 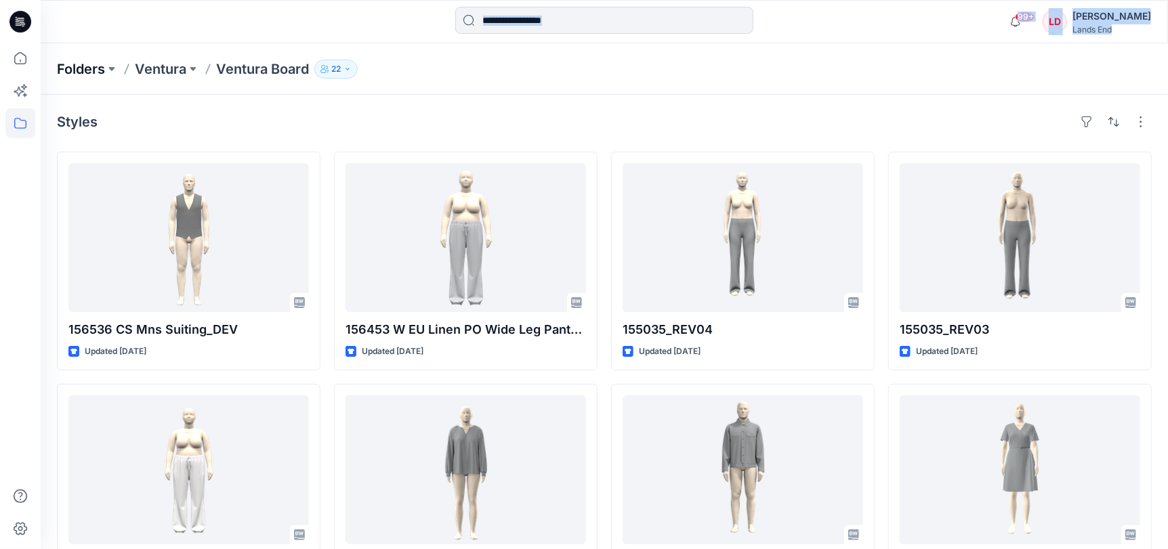 What do you see at coordinates (465, 470) in the screenshot?
I see `a: 156700 CSC Wells Fargo Women's Topstitched V-Neck Blouse_DEVELOPMENT` at bounding box center [465, 470].